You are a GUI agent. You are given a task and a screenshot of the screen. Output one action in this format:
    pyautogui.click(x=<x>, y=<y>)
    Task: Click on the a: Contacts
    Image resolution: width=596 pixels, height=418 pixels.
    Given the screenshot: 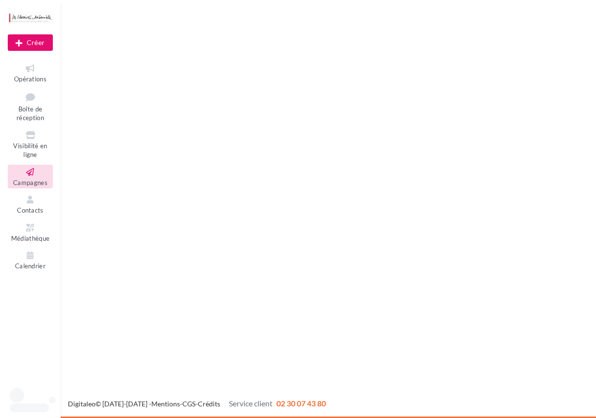 What is the action you would take?
    pyautogui.click(x=30, y=204)
    